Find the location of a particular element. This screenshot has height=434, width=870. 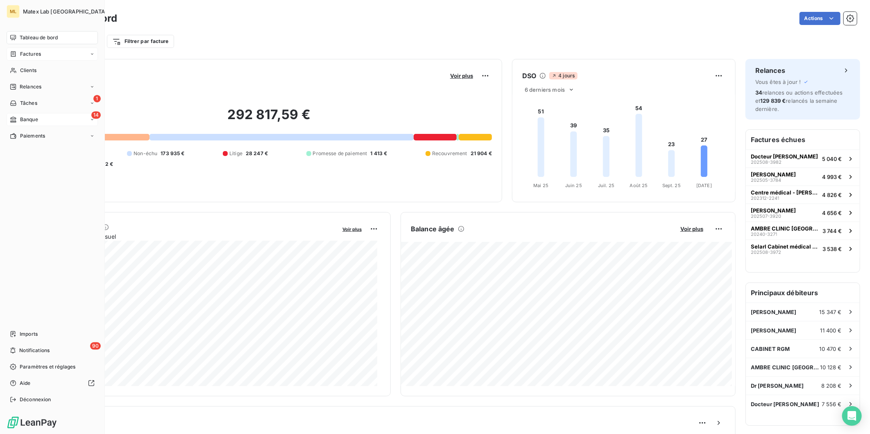

span: CABINET RGM is located at coordinates (770, 349).